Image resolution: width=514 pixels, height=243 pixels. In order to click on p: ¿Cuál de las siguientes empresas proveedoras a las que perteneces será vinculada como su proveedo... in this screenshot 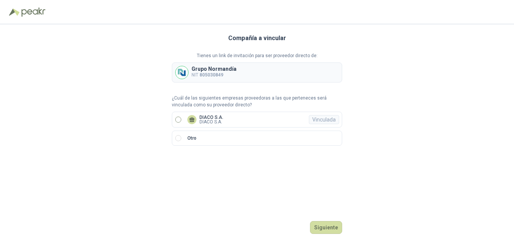, I will do `click(257, 102)`.